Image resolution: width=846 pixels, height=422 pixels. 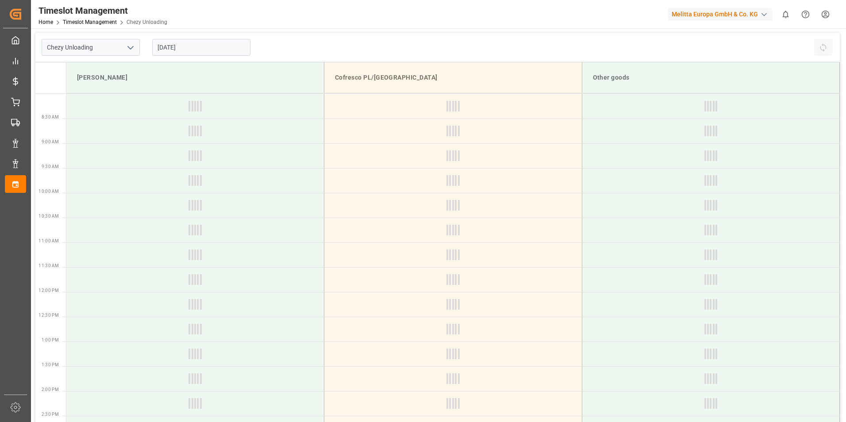 I want to click on span: 8:30 AM, so click(x=50, y=117).